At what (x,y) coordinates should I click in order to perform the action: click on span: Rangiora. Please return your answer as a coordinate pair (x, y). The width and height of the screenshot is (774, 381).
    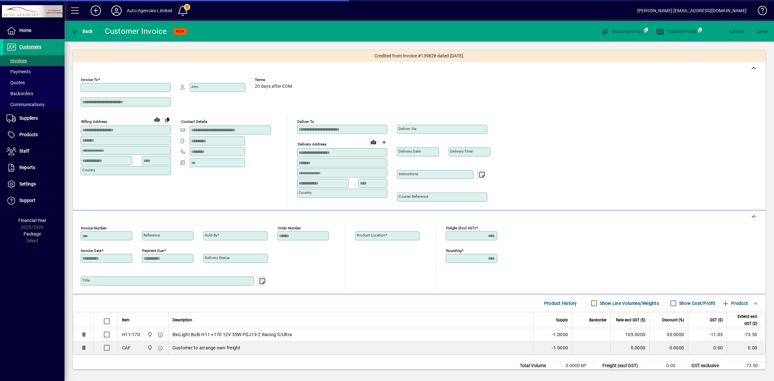
    Looking at the image, I should click on (149, 348).